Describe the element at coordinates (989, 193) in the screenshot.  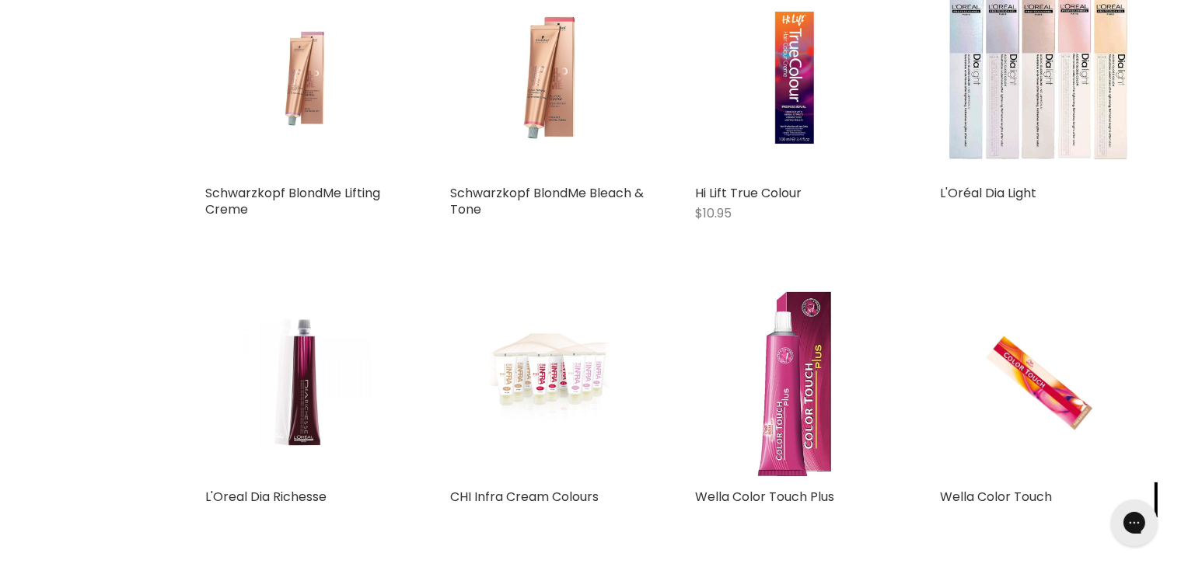
I see `a: L'Oréal Dia Light` at that location.